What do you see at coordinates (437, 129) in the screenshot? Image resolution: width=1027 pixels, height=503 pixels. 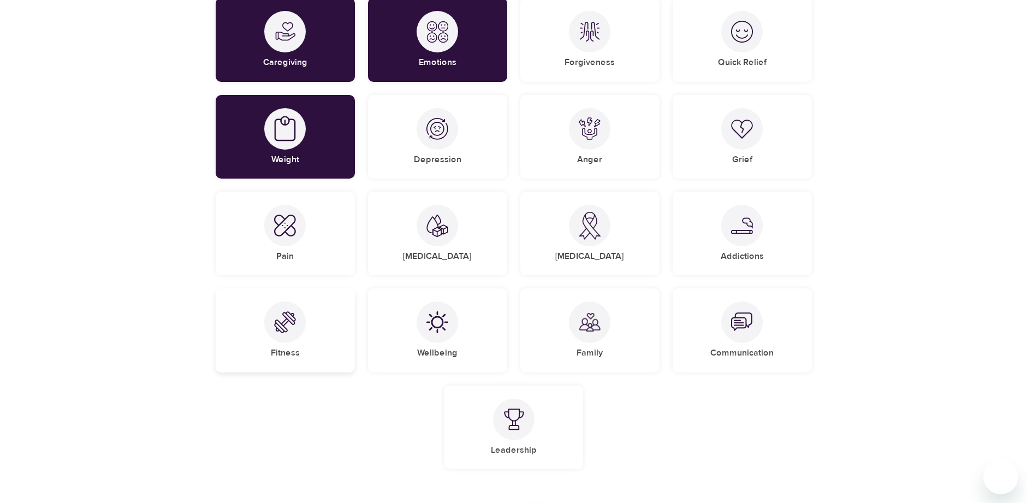 I see `img: Depression` at bounding box center [437, 129].